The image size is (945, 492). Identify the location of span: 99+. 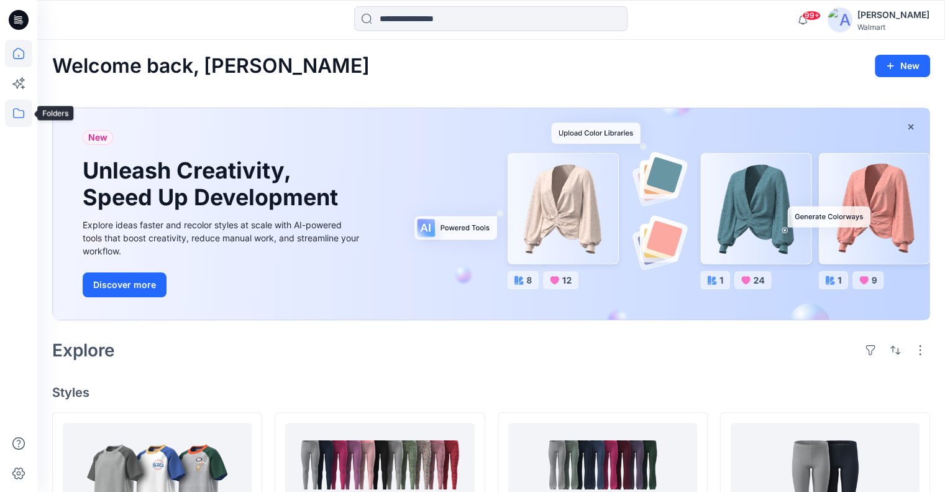
(812, 16).